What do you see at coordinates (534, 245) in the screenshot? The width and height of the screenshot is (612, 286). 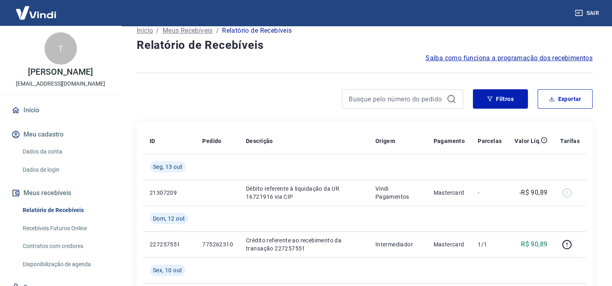 I see `p: R$ 90,89` at bounding box center [534, 245].